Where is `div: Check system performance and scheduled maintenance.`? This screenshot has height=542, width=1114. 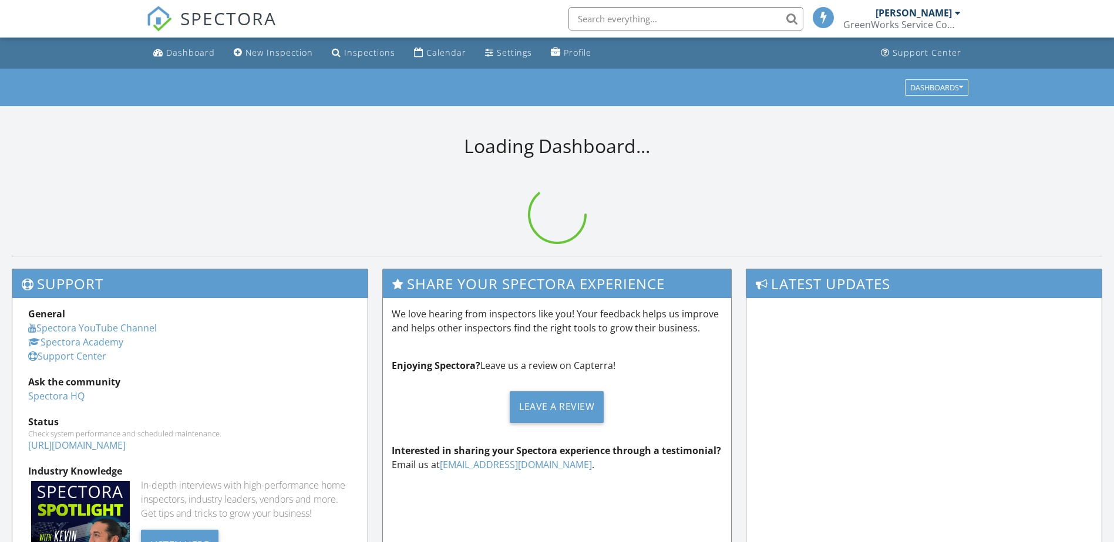
div: Check system performance and scheduled maintenance. is located at coordinates (190, 434).